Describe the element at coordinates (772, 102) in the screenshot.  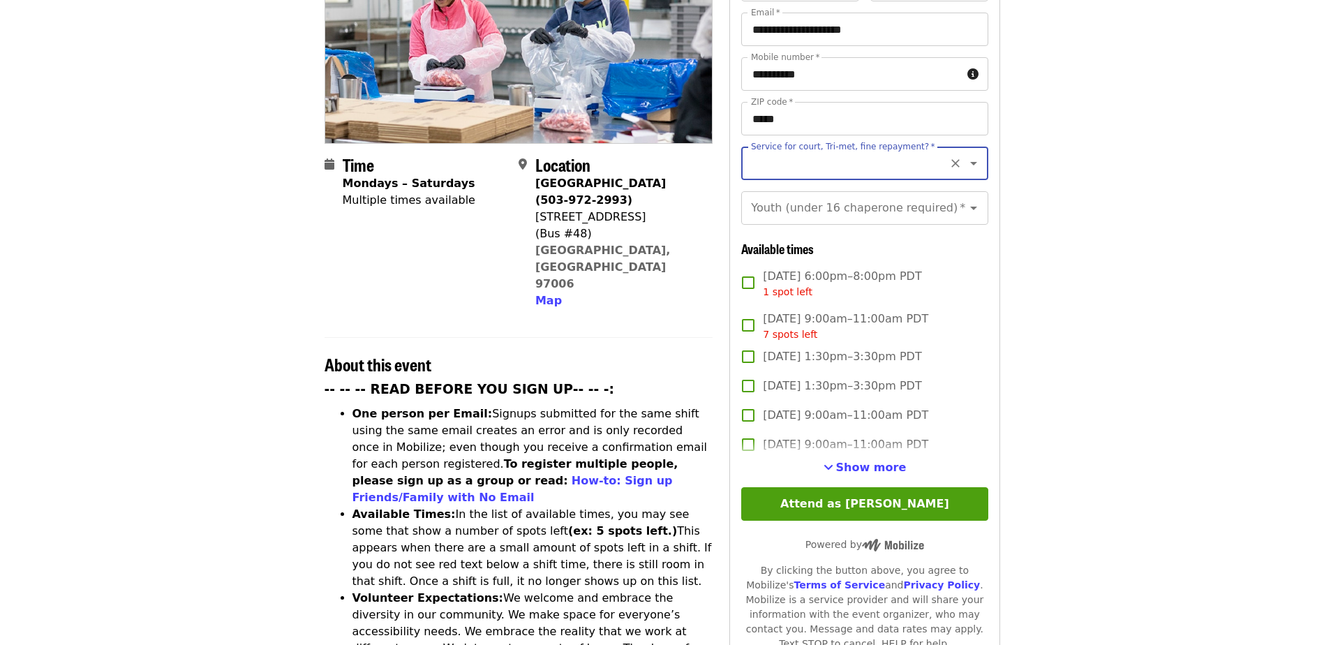
I see `label: ZIP code` at that location.